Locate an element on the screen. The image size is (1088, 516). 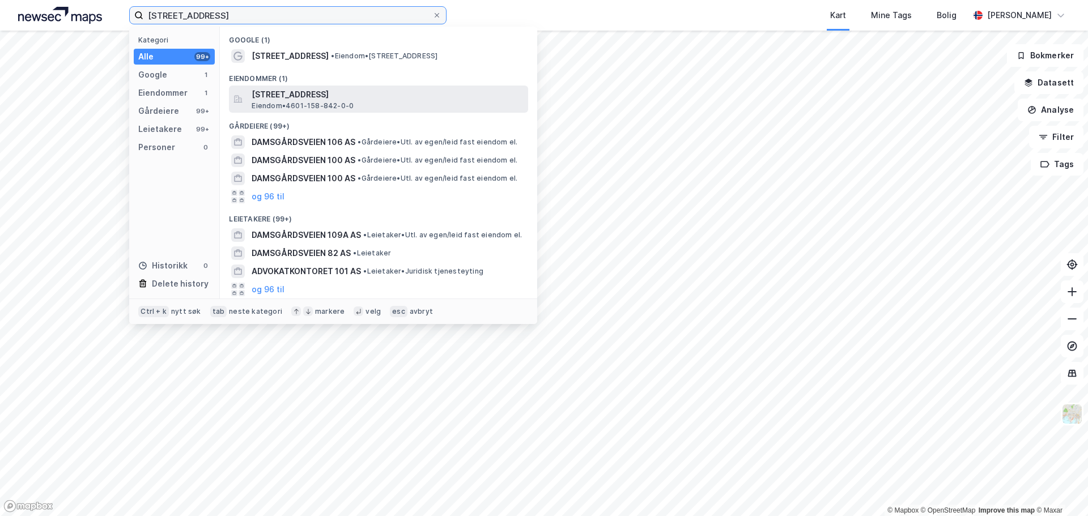
div: Delete history is located at coordinates (180, 284).